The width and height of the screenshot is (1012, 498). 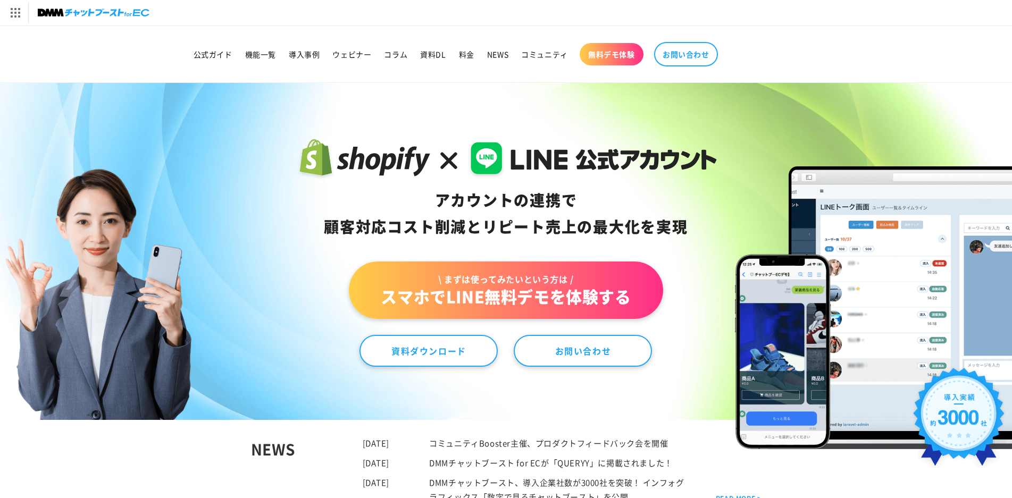 What do you see at coordinates (433, 54) in the screenshot?
I see `span: 資料DL` at bounding box center [433, 54].